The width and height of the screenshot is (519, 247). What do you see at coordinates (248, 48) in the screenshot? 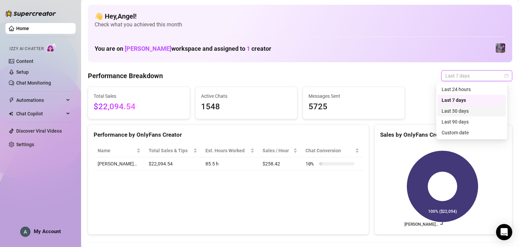
I see `span: 1` at bounding box center [248, 48].